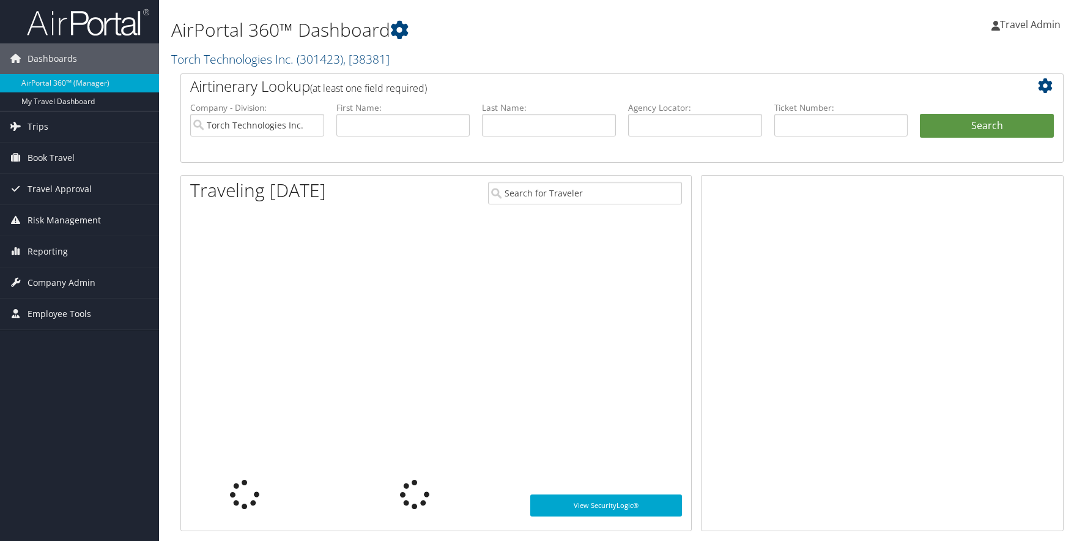 Image resolution: width=1085 pixels, height=541 pixels. I want to click on a: Travel Admin, so click(1032, 24).